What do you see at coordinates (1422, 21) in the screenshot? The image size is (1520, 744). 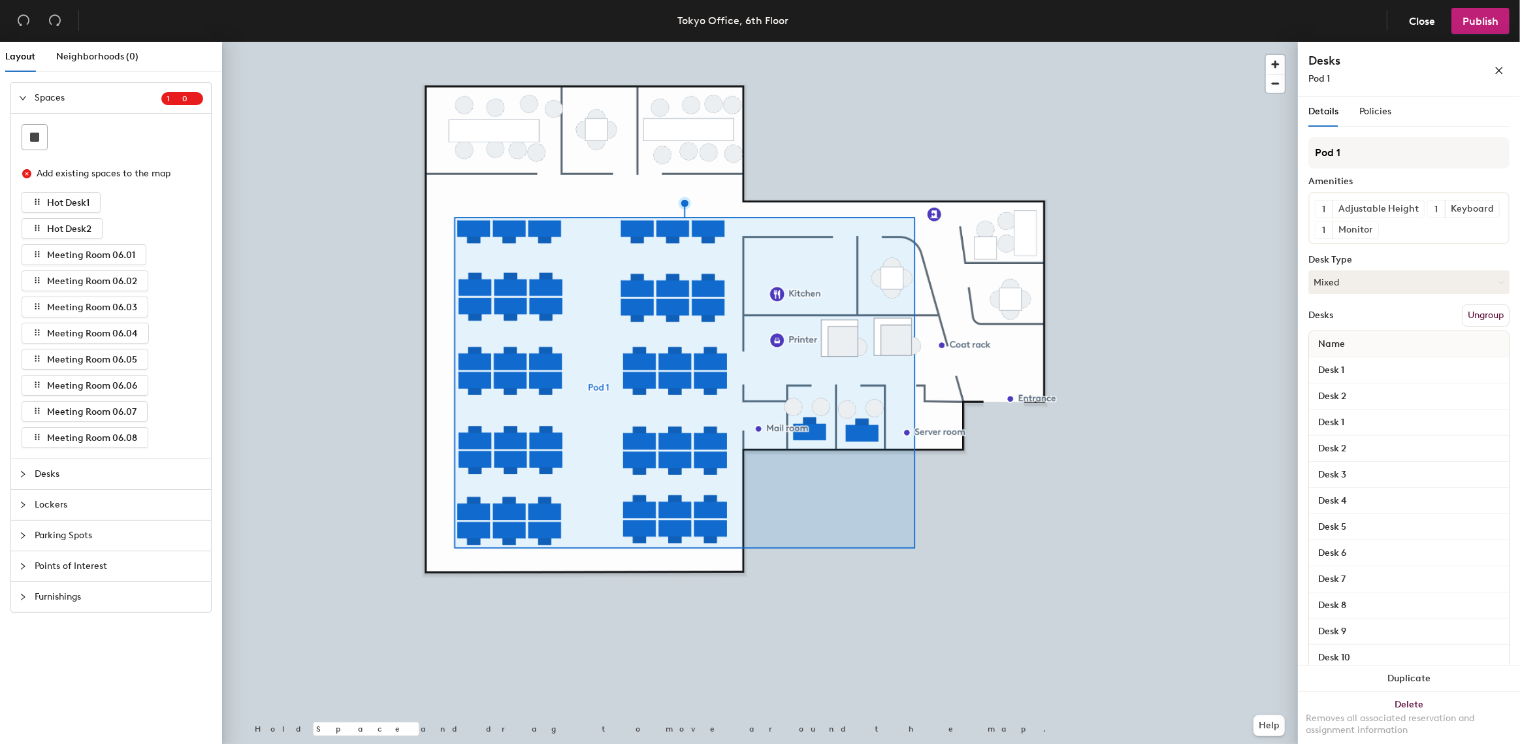 I see `button: Close` at bounding box center [1422, 21].